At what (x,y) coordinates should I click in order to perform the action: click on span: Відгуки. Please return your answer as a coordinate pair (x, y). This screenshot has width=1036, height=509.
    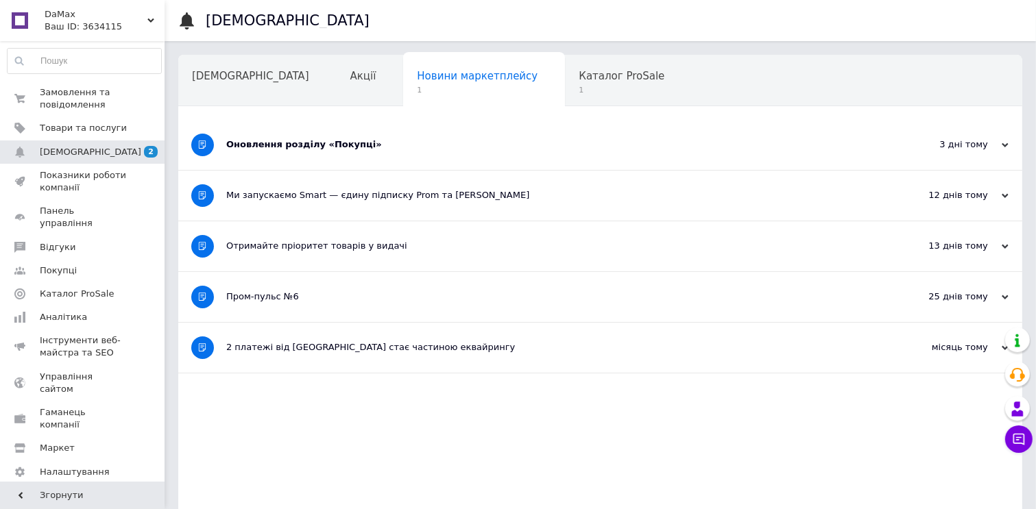
    Looking at the image, I should click on (58, 247).